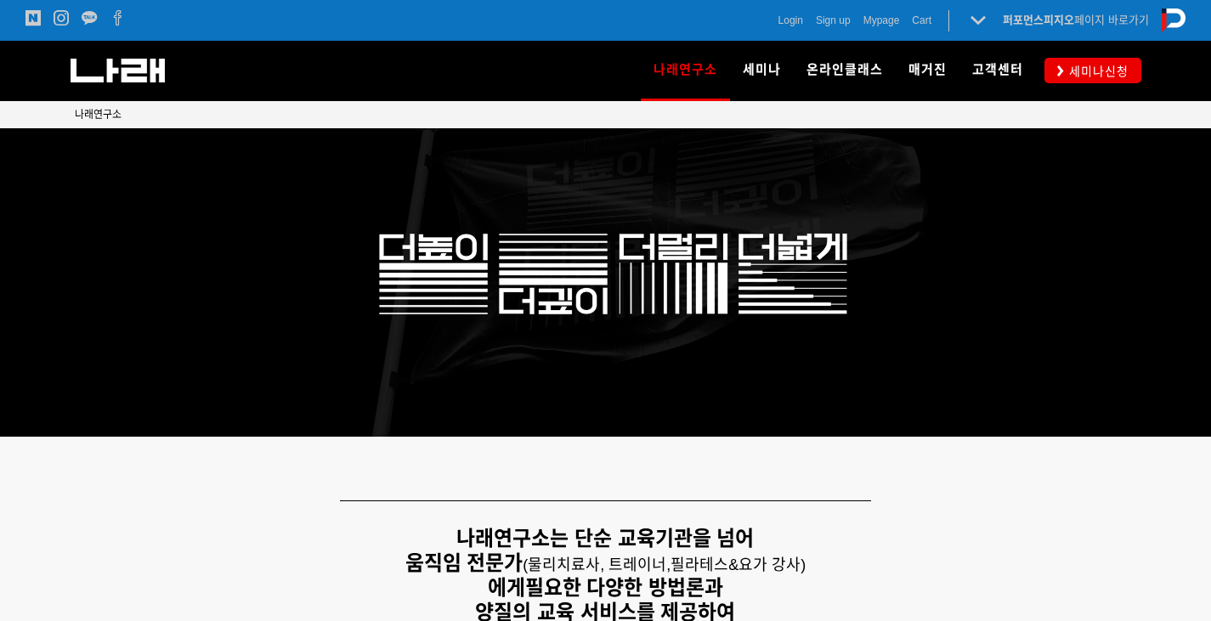  What do you see at coordinates (833, 20) in the screenshot?
I see `span: Sign up` at bounding box center [833, 20].